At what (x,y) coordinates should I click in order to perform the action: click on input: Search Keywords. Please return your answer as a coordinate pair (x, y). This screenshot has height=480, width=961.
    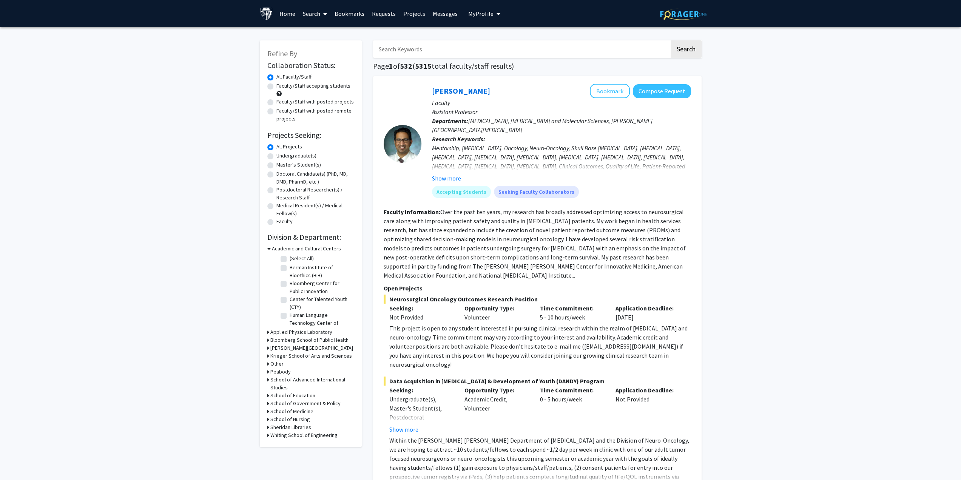
    Looking at the image, I should click on (521, 49).